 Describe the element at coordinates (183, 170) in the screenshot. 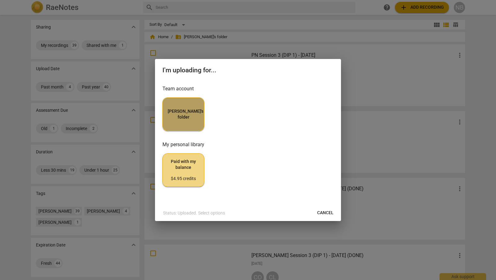

I see `button: Paid with my balance$4.95 credits` at that location.